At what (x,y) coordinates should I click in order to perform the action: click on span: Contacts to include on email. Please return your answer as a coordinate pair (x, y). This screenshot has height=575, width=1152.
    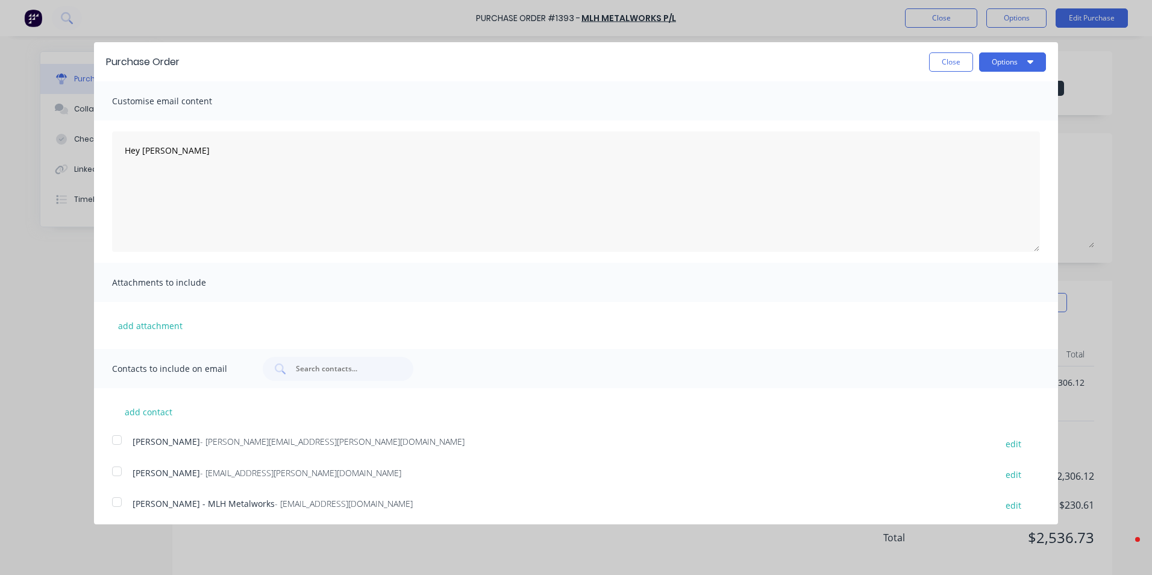
    Looking at the image, I should click on (178, 369).